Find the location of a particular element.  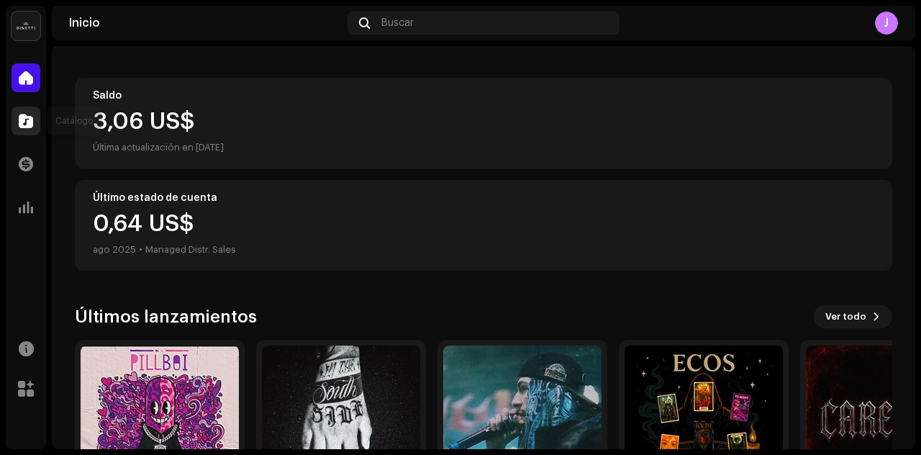

button: Ver todo is located at coordinates (853, 317).